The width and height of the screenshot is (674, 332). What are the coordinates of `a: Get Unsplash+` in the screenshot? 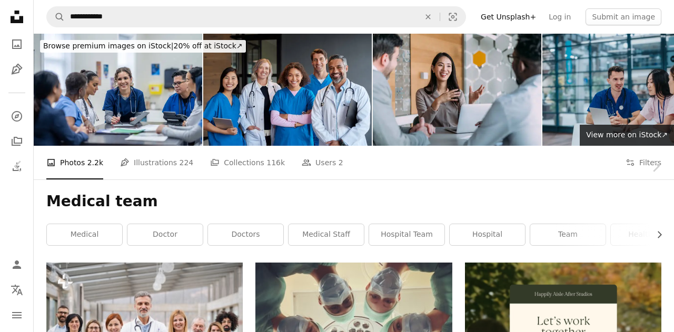 It's located at (508, 17).